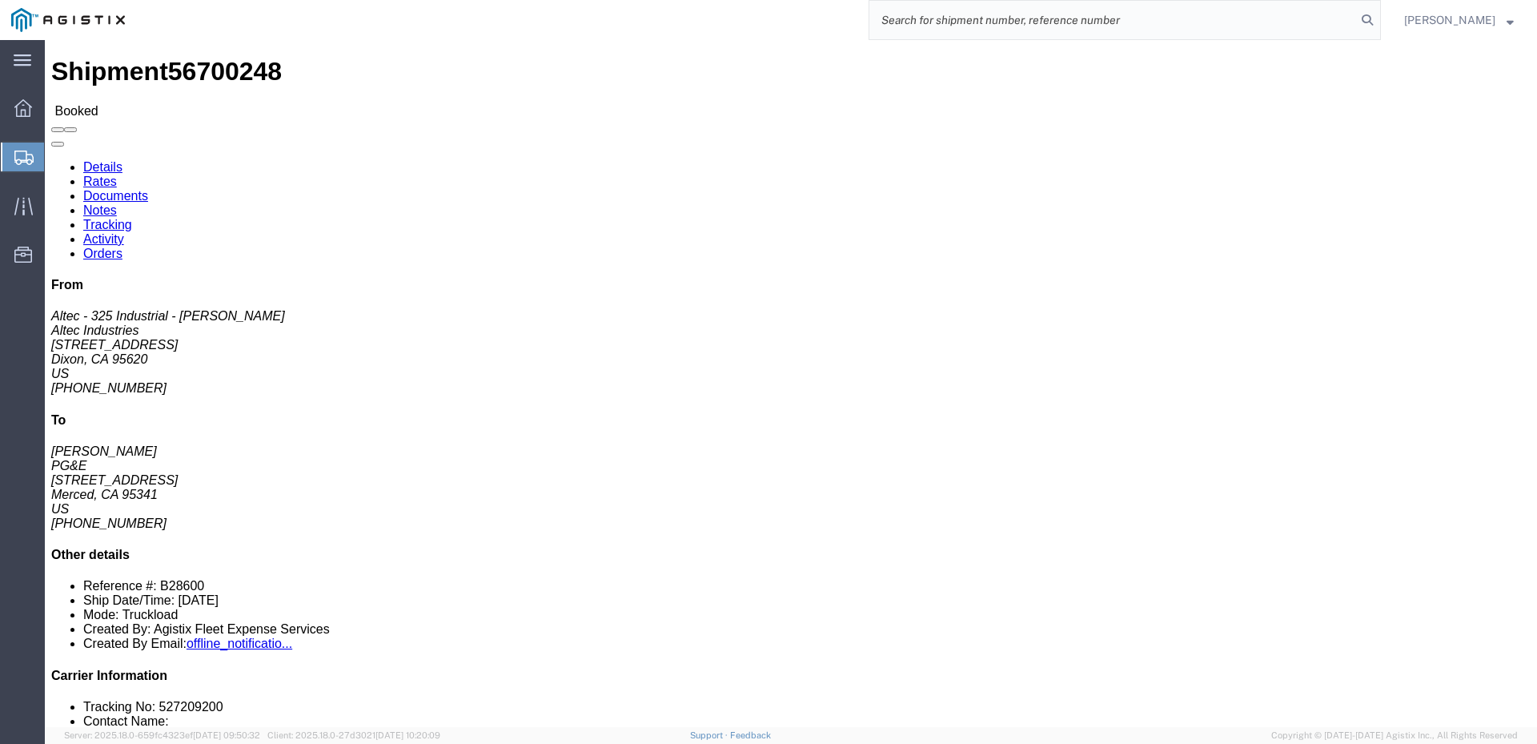 The height and width of the screenshot is (744, 1537). Describe the element at coordinates (710, 735) in the screenshot. I see `a: Support` at that location.